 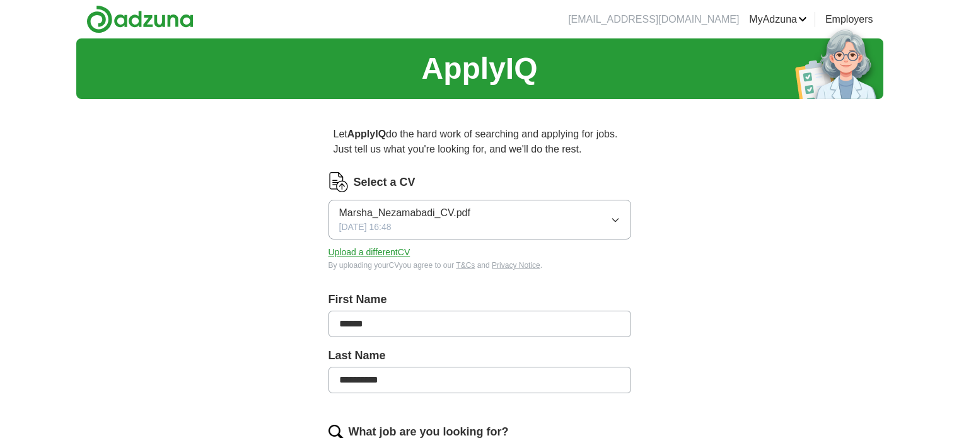 What do you see at coordinates (384, 182) in the screenshot?
I see `label: Select a CV` at bounding box center [384, 182].